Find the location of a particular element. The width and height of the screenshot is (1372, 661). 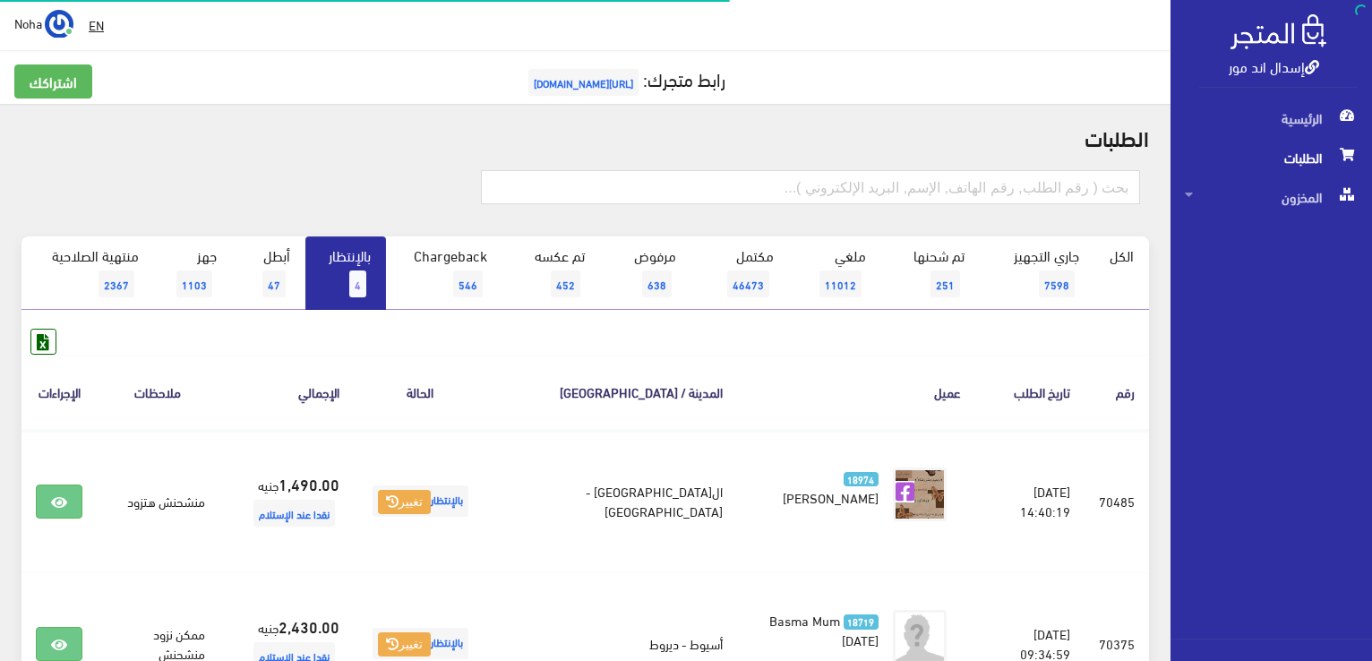

a: ملغي11012 is located at coordinates (835, 273).